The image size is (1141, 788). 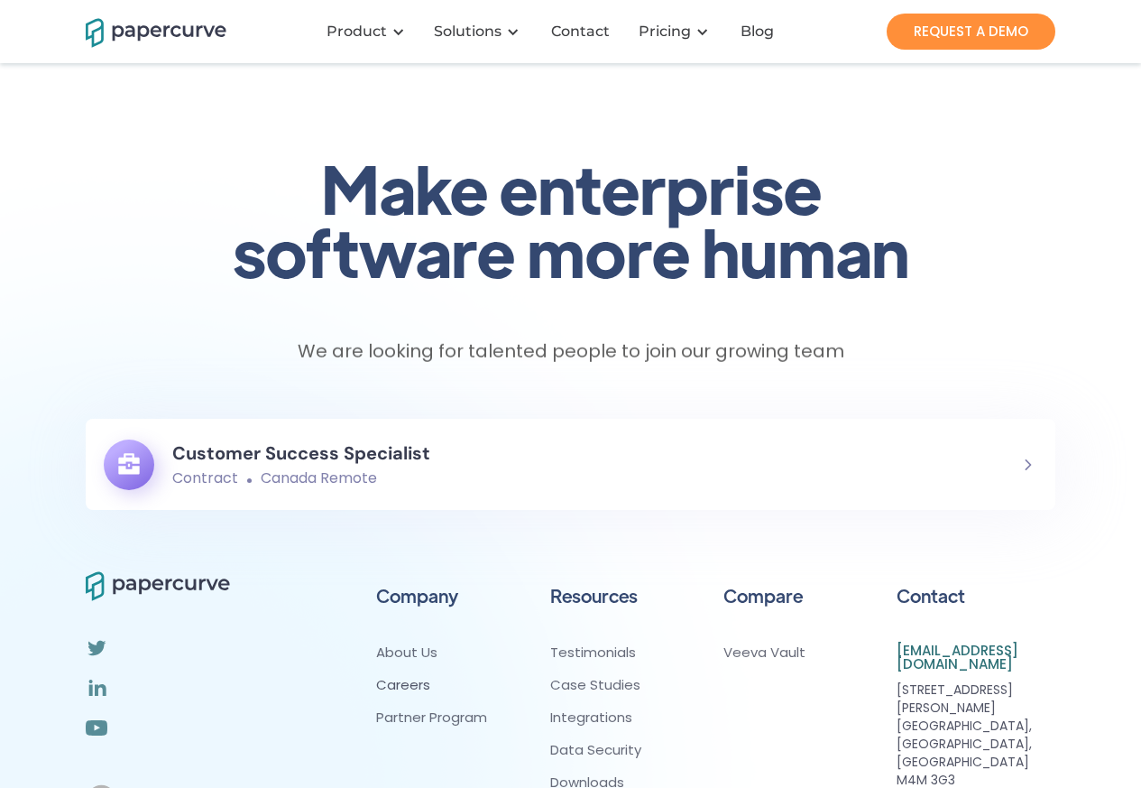 I want to click on a: Case Studies, so click(x=596, y=685).